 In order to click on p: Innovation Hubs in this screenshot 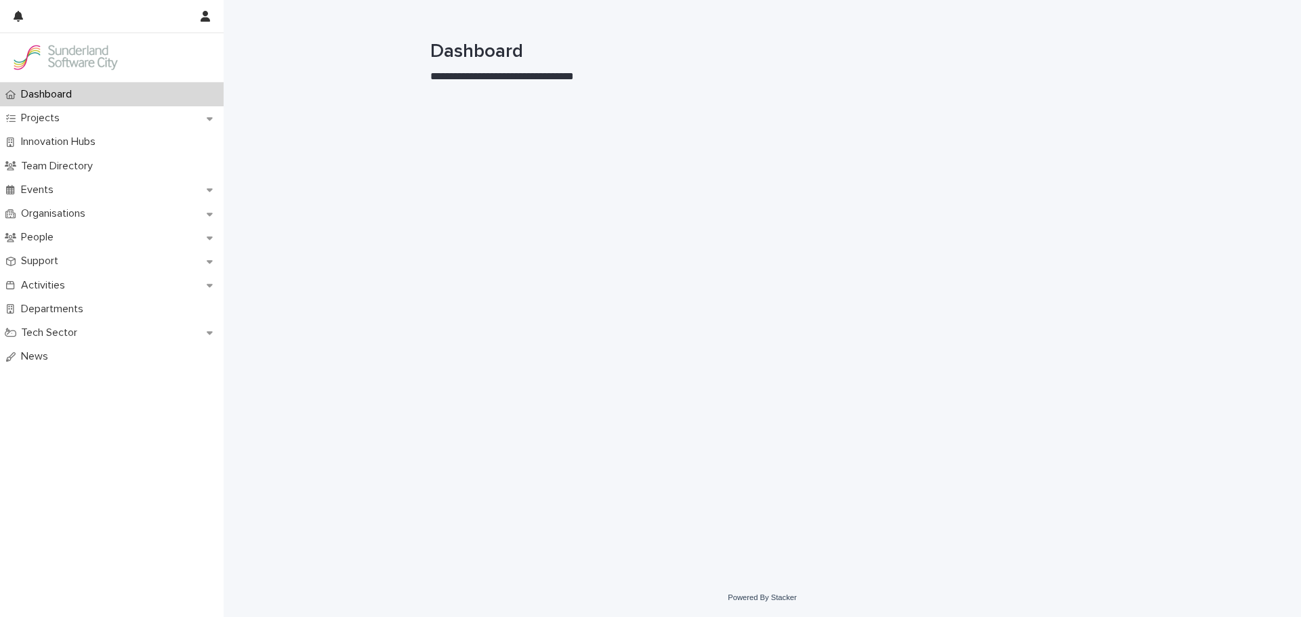, I will do `click(61, 142)`.